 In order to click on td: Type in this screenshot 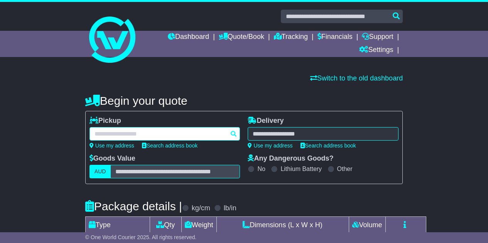, I will do `click(117, 226)`.